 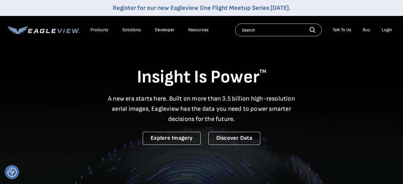 I want to click on div: Talk To Us, so click(x=342, y=30).